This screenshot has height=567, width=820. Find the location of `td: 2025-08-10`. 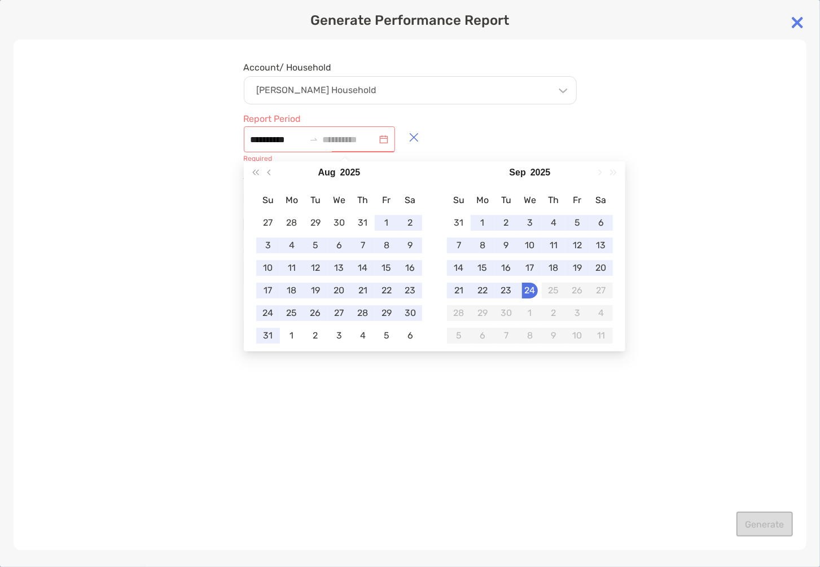

td: 2025-08-10 is located at coordinates (268, 268).